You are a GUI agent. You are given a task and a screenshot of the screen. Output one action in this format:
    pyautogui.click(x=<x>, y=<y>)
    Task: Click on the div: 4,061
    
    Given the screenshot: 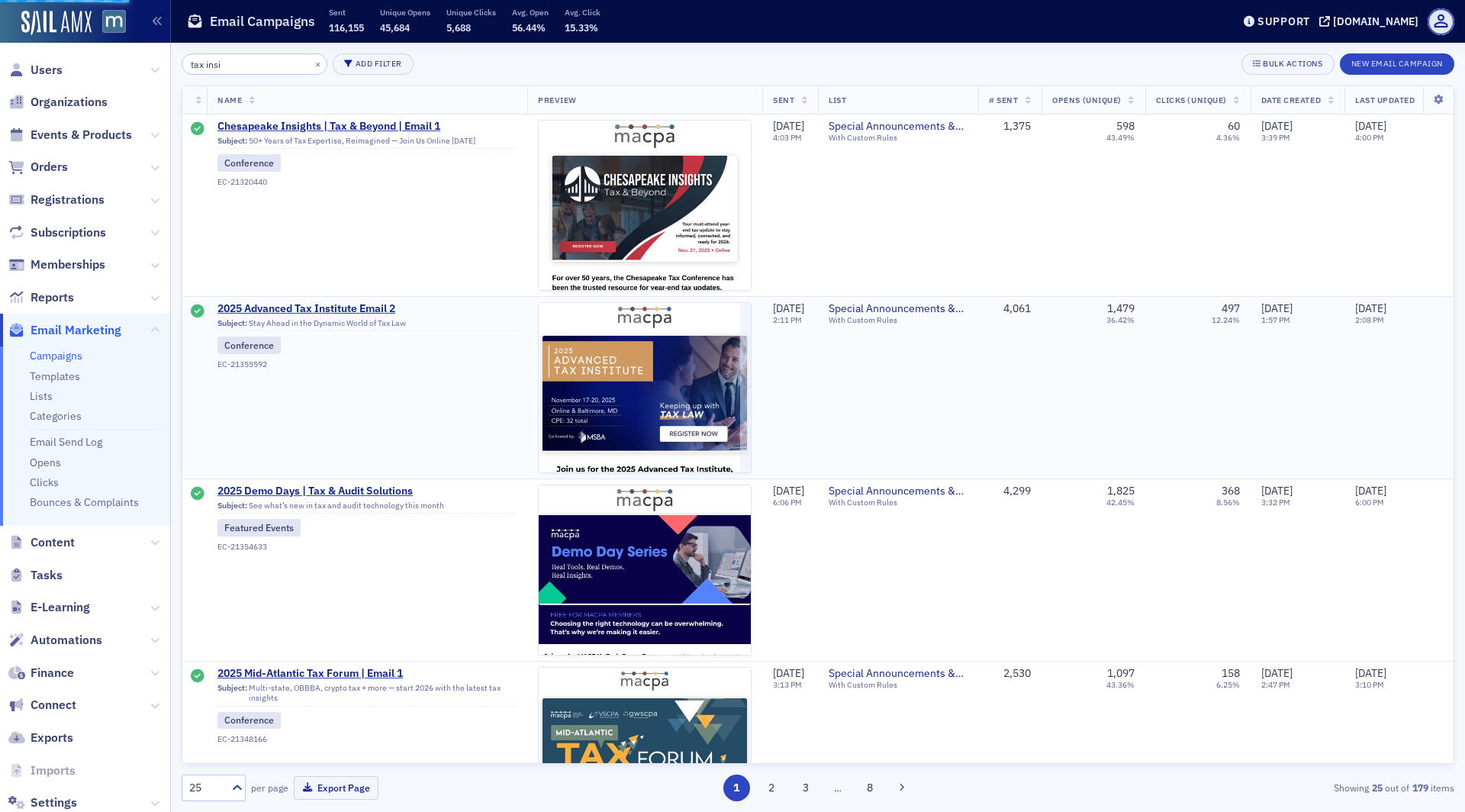 What is the action you would take?
    pyautogui.click(x=1010, y=309)
    